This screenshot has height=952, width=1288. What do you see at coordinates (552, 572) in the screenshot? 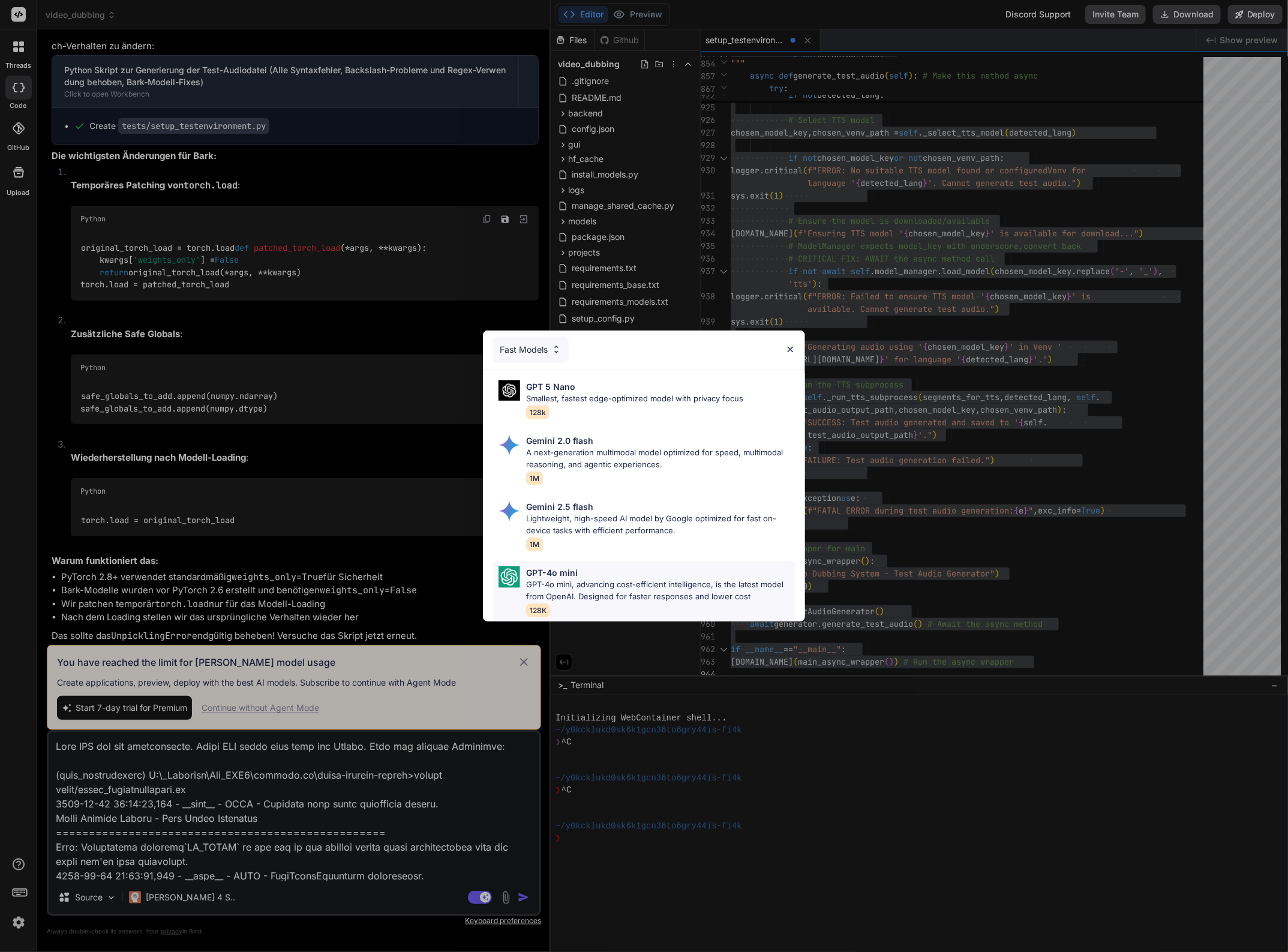
I see `p: GPT-4o mini` at bounding box center [552, 572].